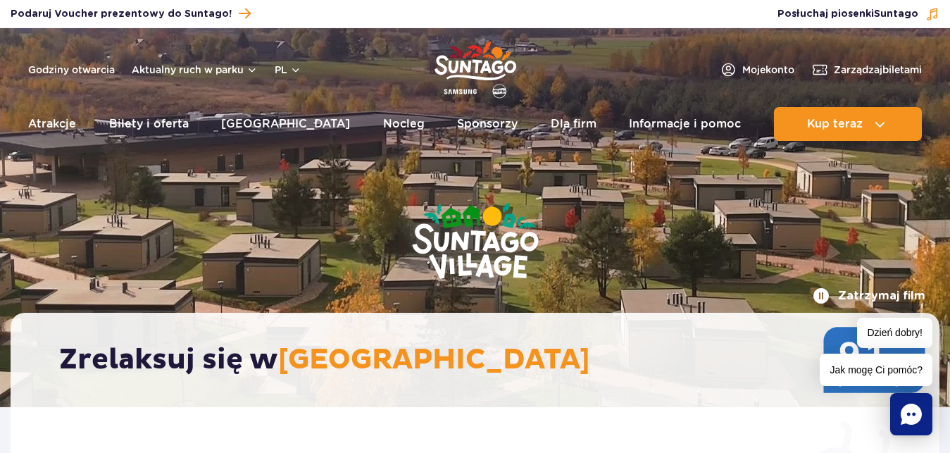 Image resolution: width=950 pixels, height=453 pixels. What do you see at coordinates (573, 124) in the screenshot?
I see `a: Dla firm` at bounding box center [573, 124].